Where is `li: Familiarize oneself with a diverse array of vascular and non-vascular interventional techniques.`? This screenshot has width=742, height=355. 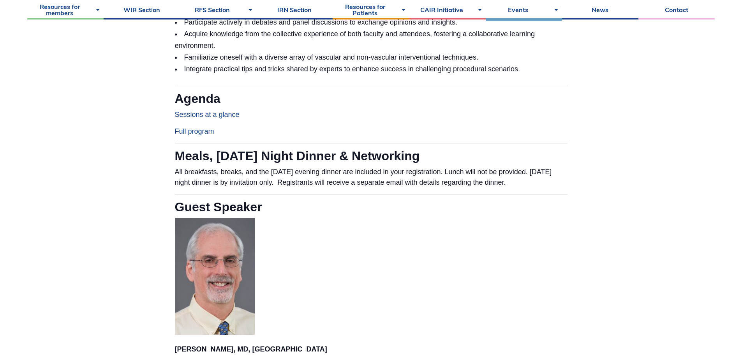 li: Familiarize oneself with a diverse array of vascular and non-vascular interventional techniques. is located at coordinates (371, 57).